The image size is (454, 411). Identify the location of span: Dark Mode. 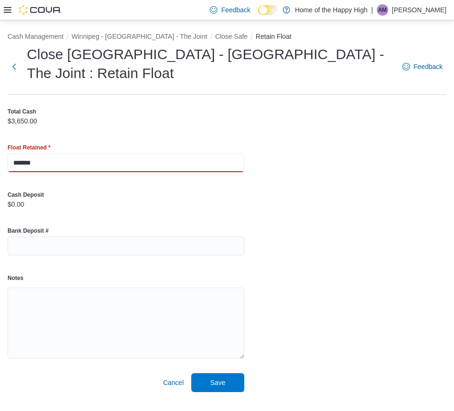
(258, 15).